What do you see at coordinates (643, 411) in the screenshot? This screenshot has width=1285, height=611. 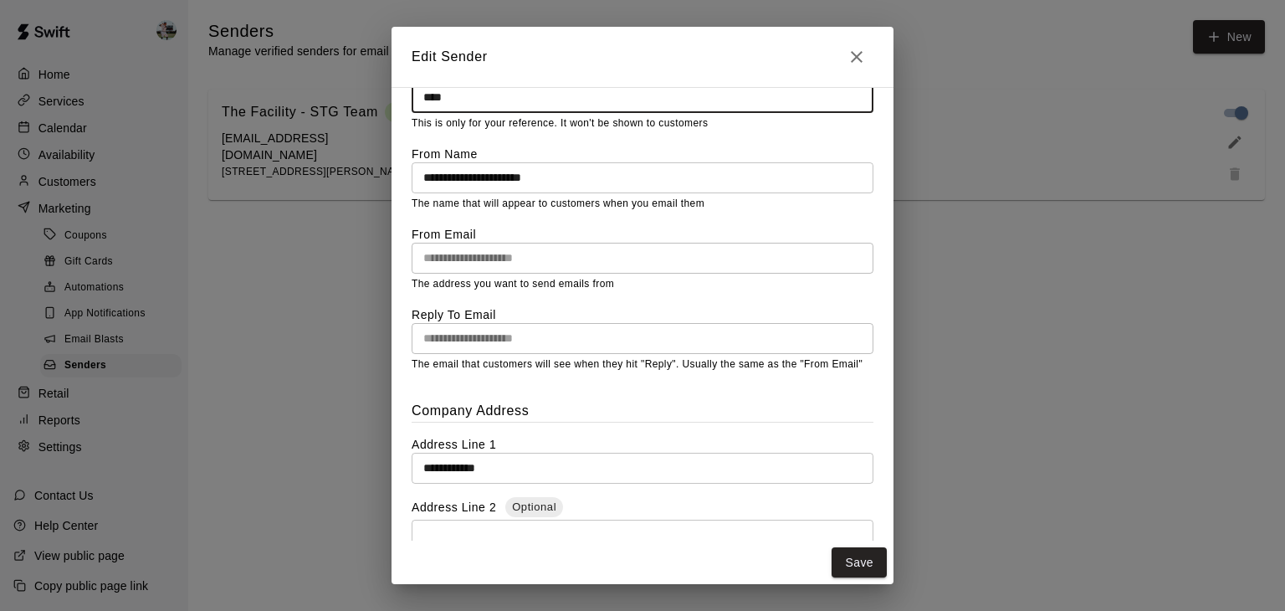 I see `h6: Company Address` at bounding box center [643, 411].